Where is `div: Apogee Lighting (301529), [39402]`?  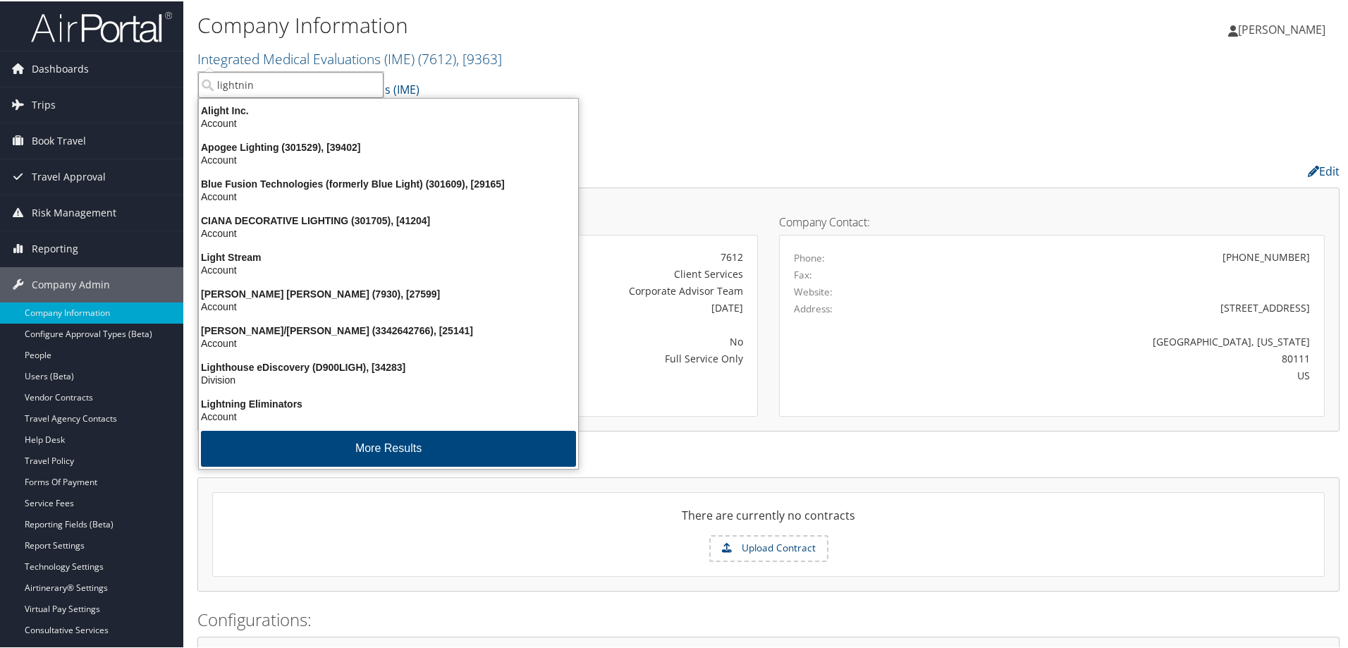 div: Apogee Lighting (301529), [39402] is located at coordinates (389, 146).